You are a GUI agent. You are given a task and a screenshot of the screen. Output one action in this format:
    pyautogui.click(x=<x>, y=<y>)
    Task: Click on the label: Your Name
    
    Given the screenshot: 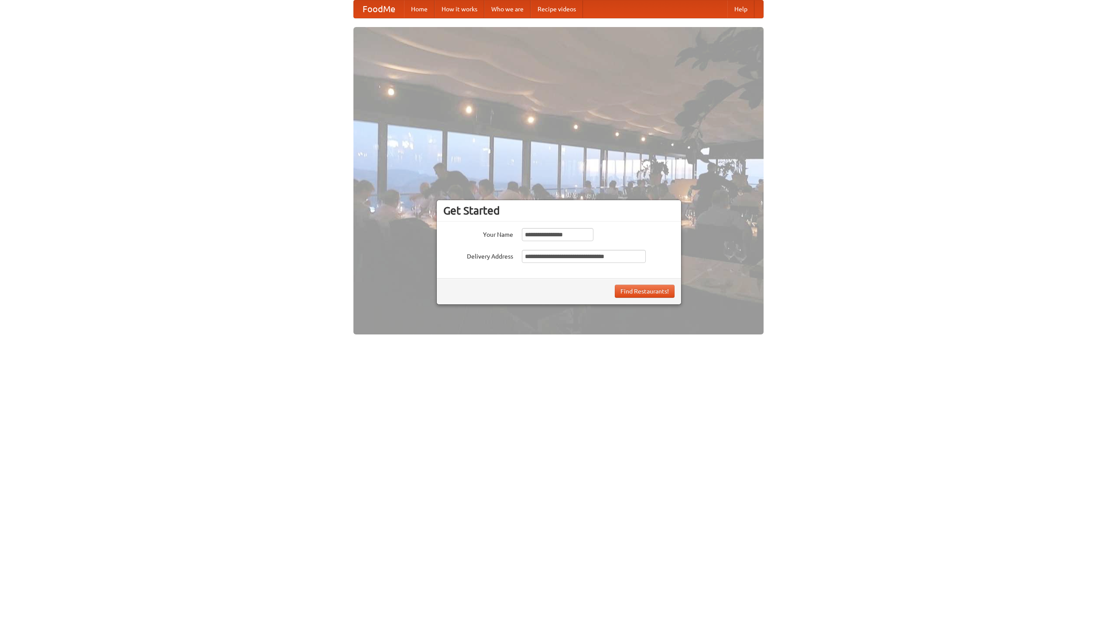 What is the action you would take?
    pyautogui.click(x=478, y=233)
    